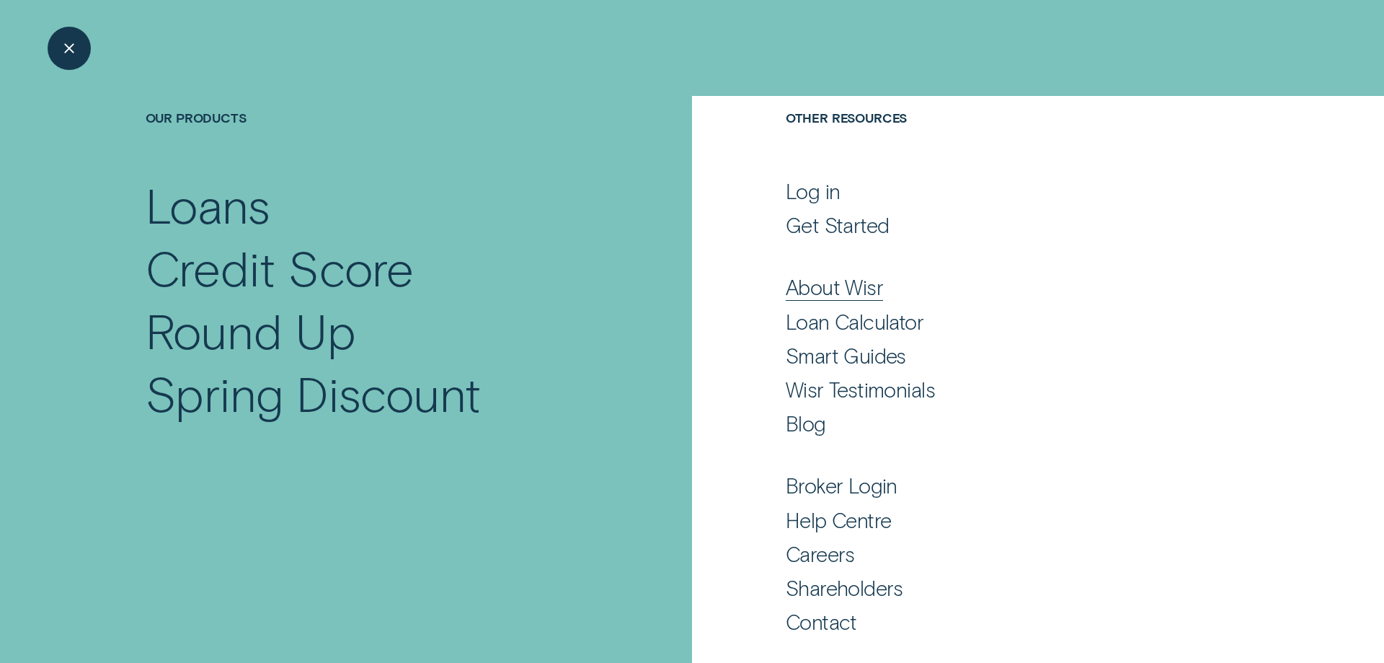  Describe the element at coordinates (368, 330) in the screenshot. I see `a: Round Up` at that location.